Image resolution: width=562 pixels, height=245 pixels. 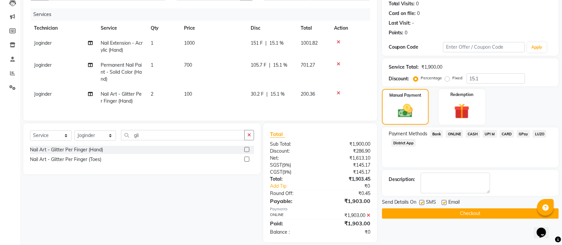 I want to click on div: Total Visits:, so click(x=402, y=4).